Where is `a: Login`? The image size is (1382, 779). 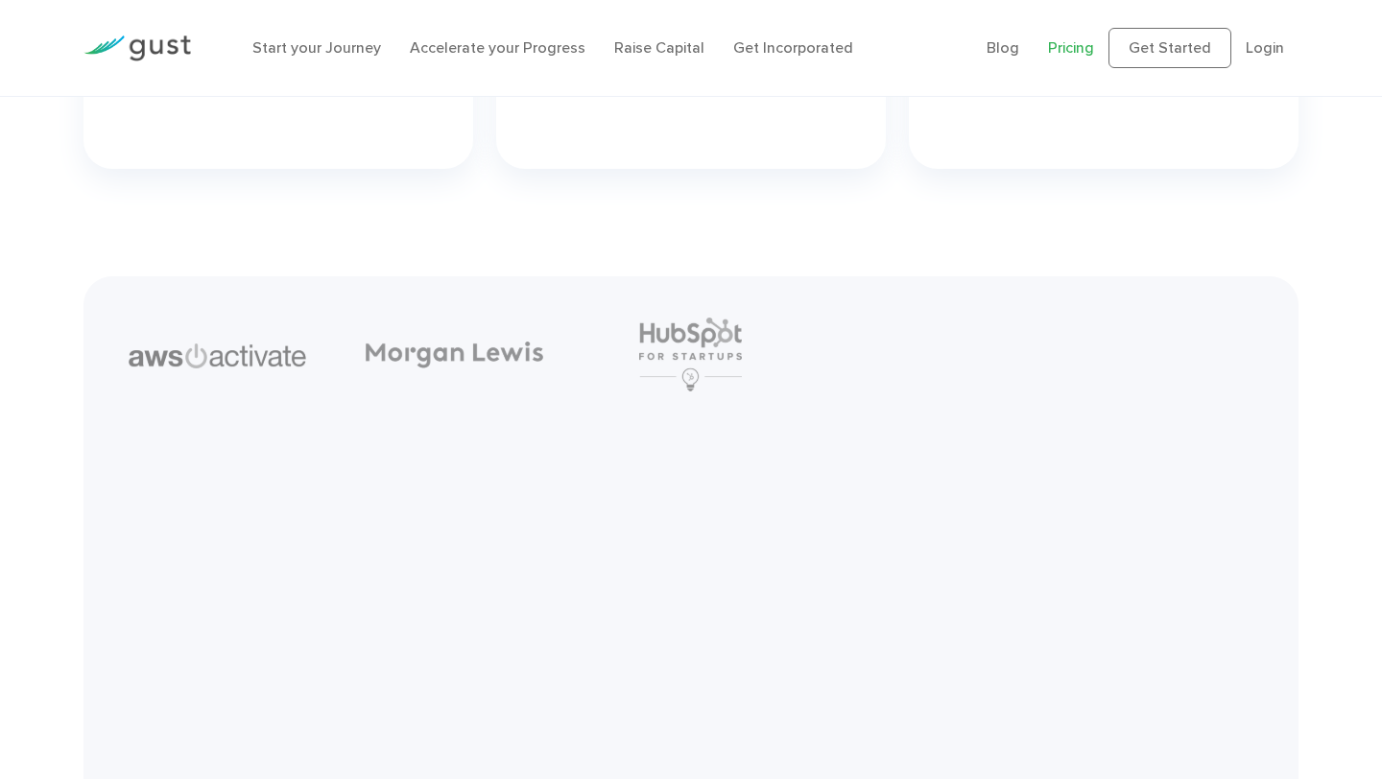
a: Login is located at coordinates (1265, 47).